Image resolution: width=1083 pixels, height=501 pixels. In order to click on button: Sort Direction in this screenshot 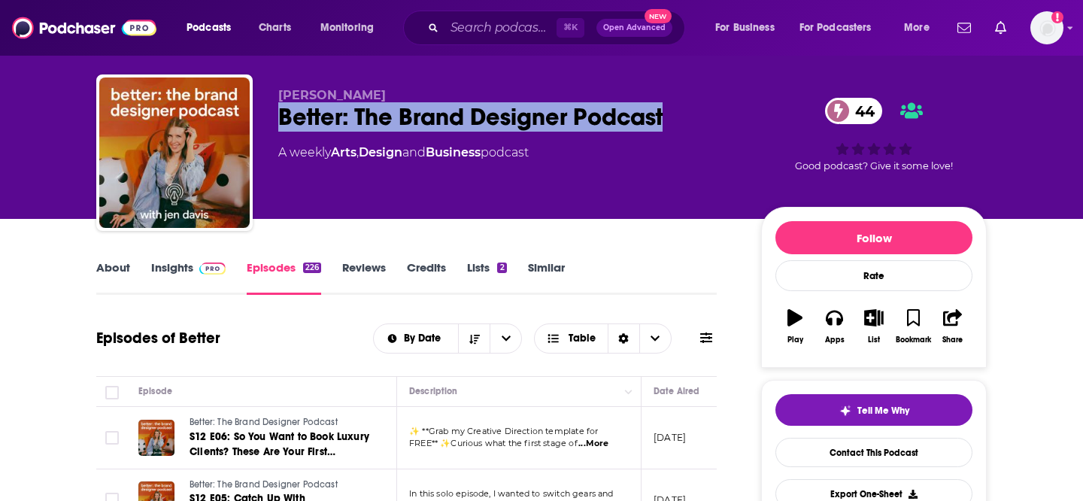, I will do `click(474, 338)`.